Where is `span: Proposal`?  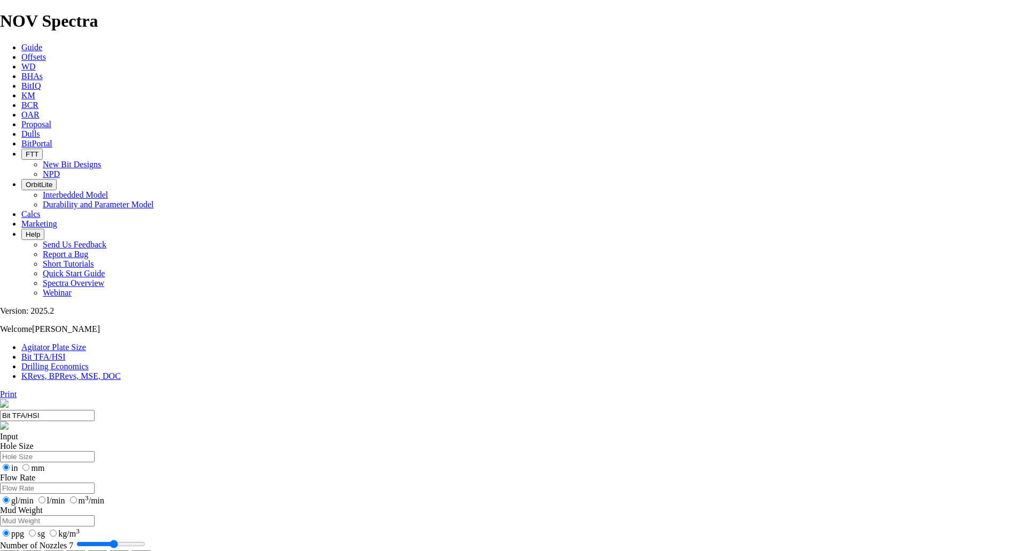
span: Proposal is located at coordinates (36, 124).